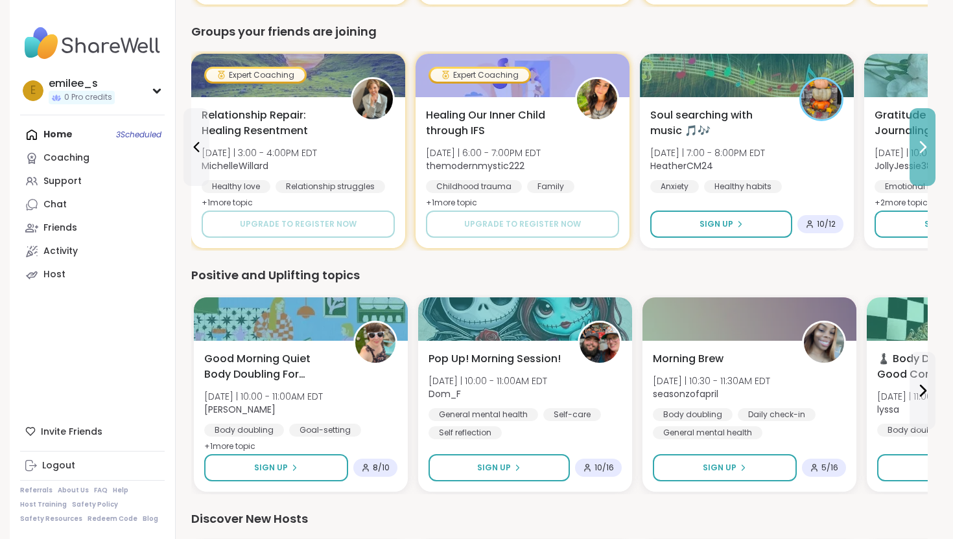  What do you see at coordinates (92, 205) in the screenshot?
I see `a: Chat` at bounding box center [92, 205].